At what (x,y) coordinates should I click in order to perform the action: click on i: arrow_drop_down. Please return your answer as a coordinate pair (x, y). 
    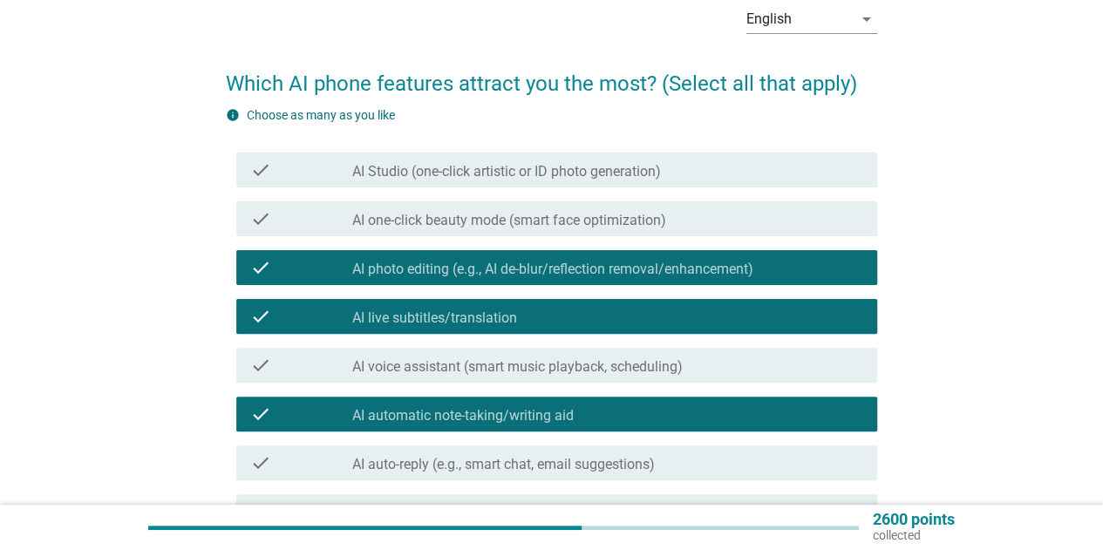
    Looking at the image, I should click on (866, 19).